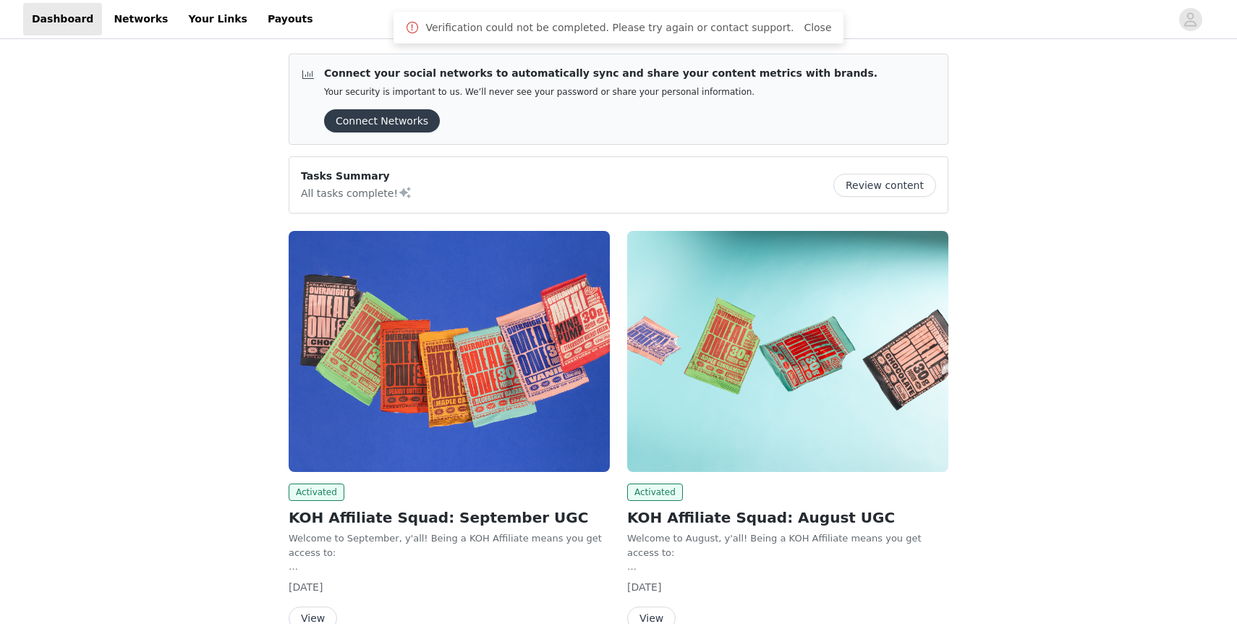 The height and width of the screenshot is (624, 1237). Describe the element at coordinates (609, 27) in the screenshot. I see `span: Verification could not be completed. Please try again or contact support.` at that location.